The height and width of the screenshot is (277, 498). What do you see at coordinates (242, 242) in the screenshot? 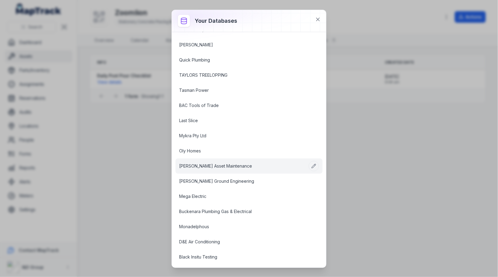
I see `a: D&E Air Conditioning` at bounding box center [242, 242].